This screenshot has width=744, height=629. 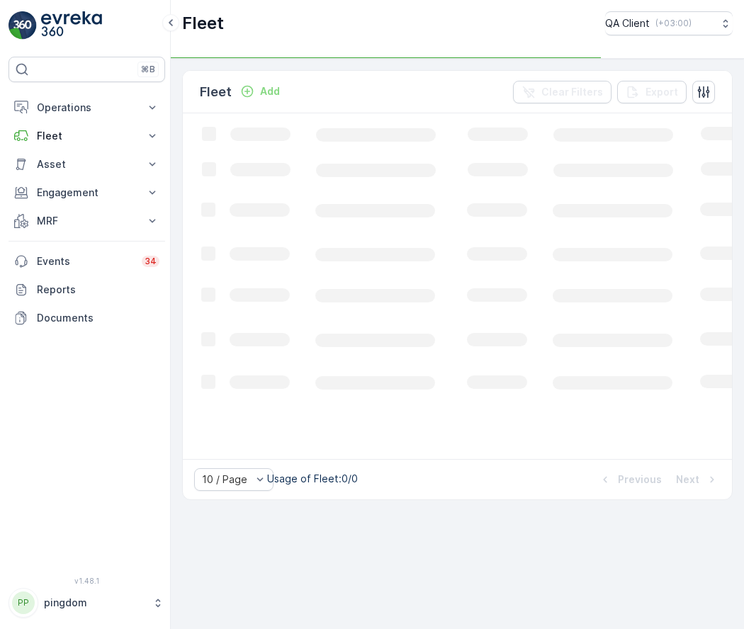 What do you see at coordinates (673, 23) in the screenshot?
I see `p: ( +03:00 )` at bounding box center [673, 23].